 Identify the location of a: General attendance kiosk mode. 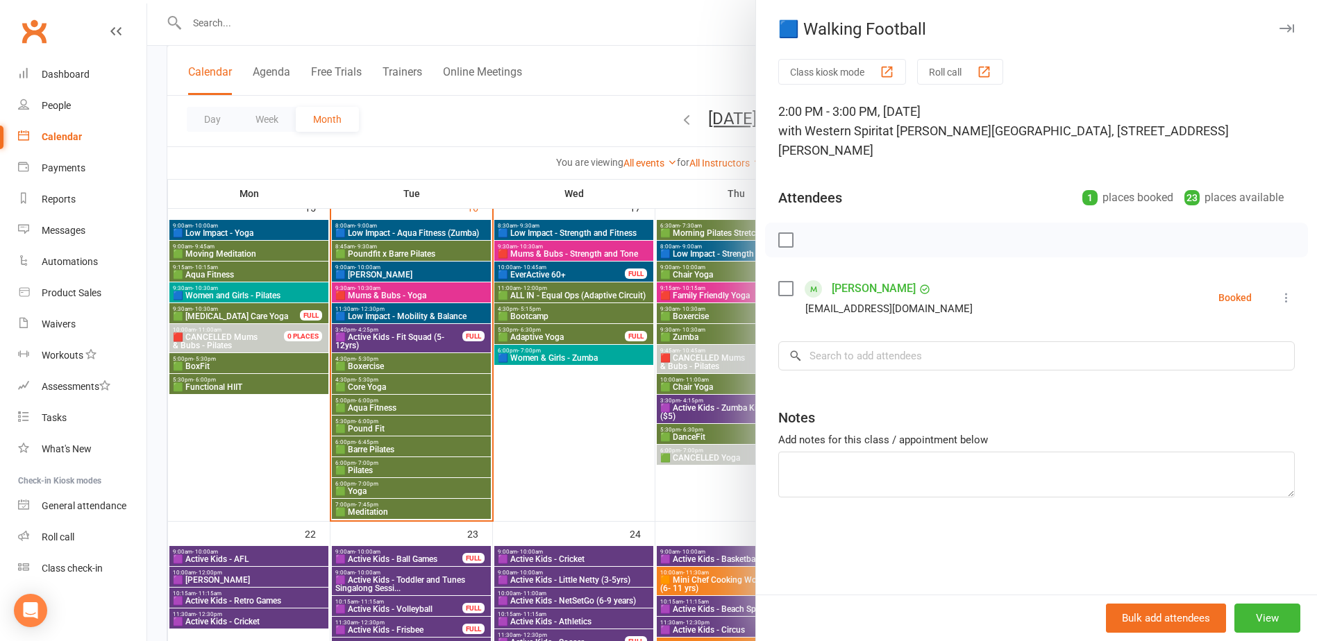
(82, 506).